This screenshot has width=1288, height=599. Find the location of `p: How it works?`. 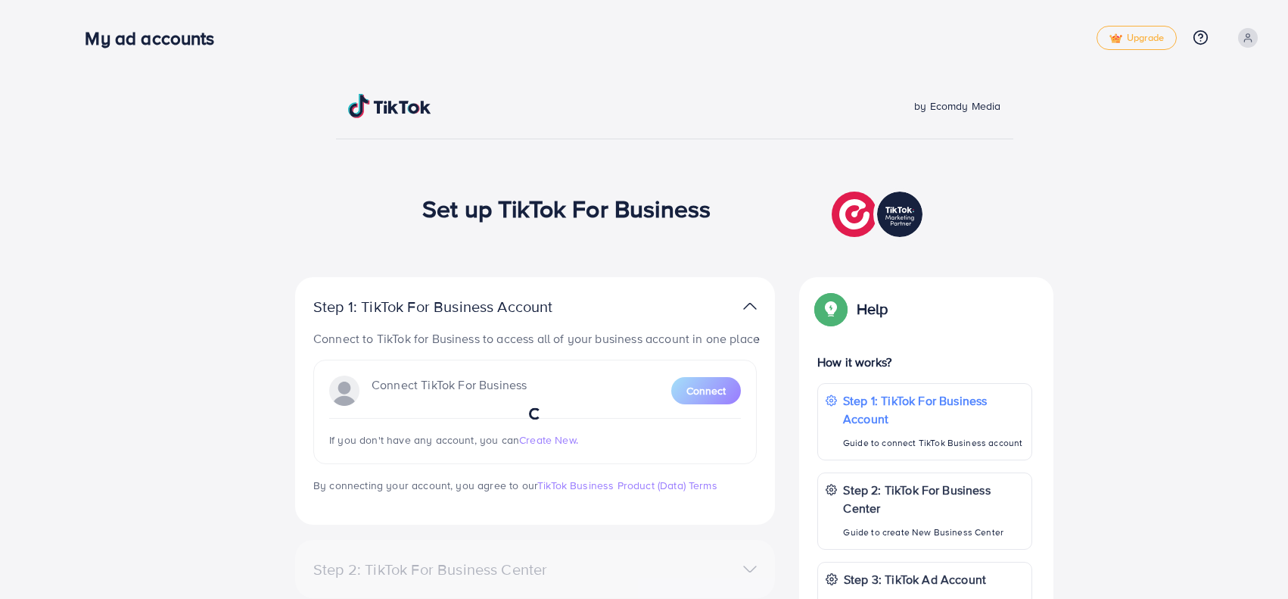

p: How it works? is located at coordinates (925, 362).